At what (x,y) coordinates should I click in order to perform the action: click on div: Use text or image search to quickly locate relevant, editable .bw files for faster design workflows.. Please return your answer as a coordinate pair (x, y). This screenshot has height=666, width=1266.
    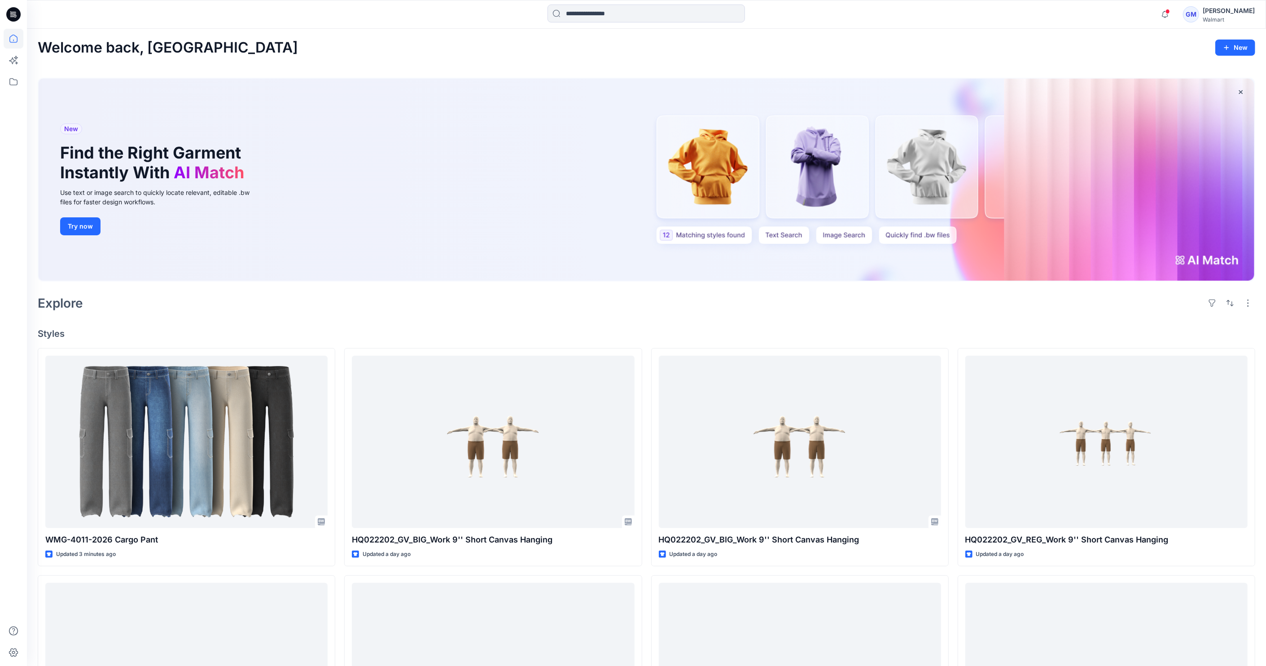
    Looking at the image, I should click on (161, 197).